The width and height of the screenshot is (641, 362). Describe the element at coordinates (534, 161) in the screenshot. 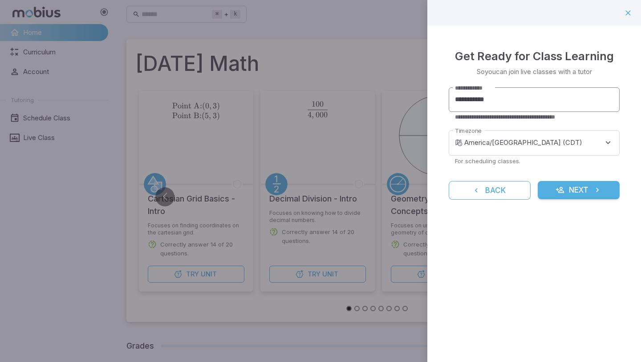

I see `p: For scheduling classes.` at that location.